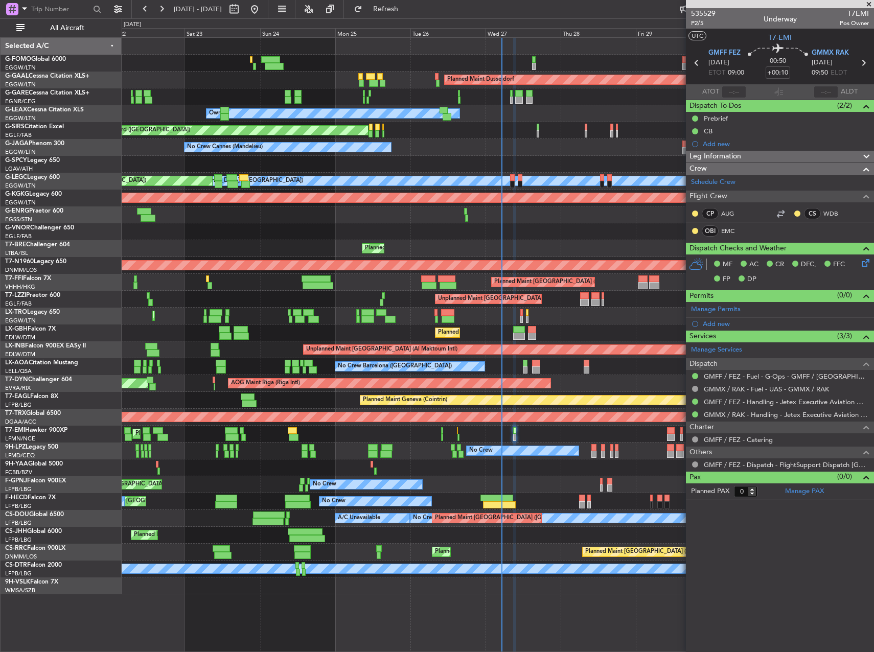  Describe the element at coordinates (36, 262) in the screenshot. I see `a: T7-N1960Legacy 650` at that location.